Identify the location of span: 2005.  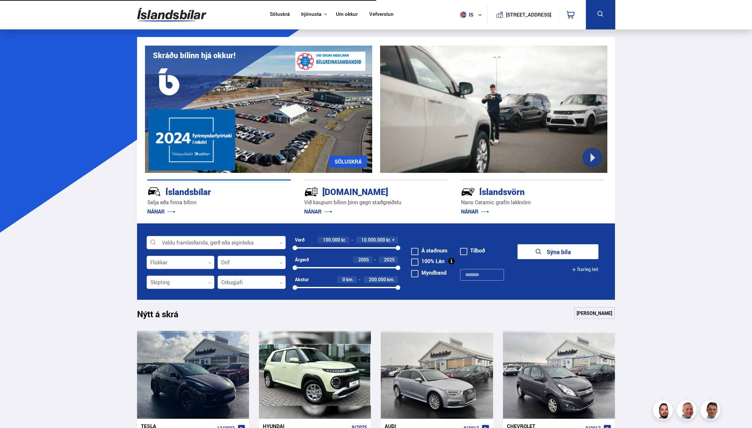
(364, 259).